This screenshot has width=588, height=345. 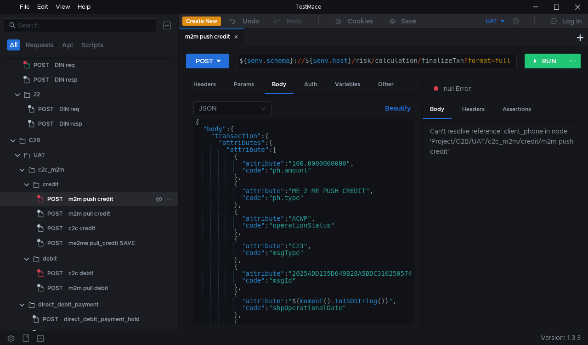 I want to click on div: direct_debit_payment_response, so click(x=108, y=334).